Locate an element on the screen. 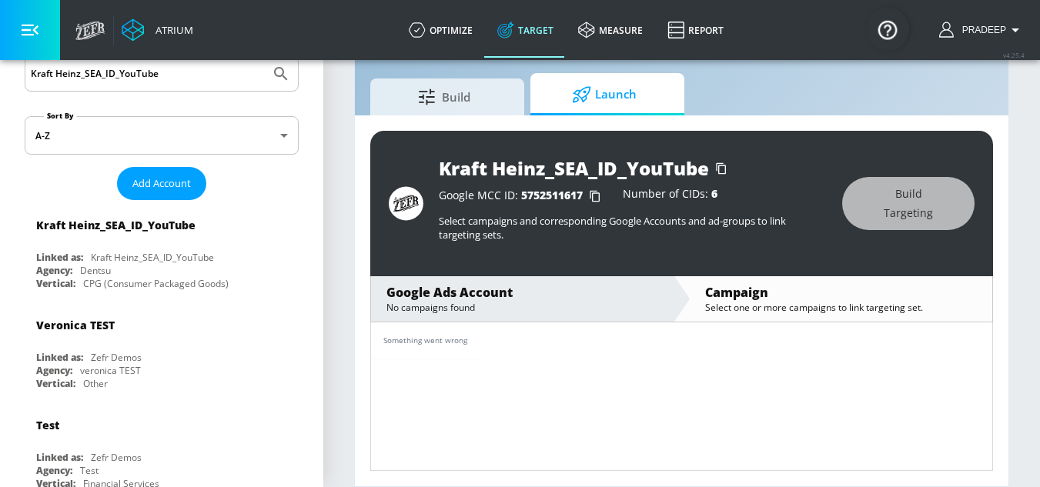 The image size is (1040, 487). span: Launch is located at coordinates (604, 95).